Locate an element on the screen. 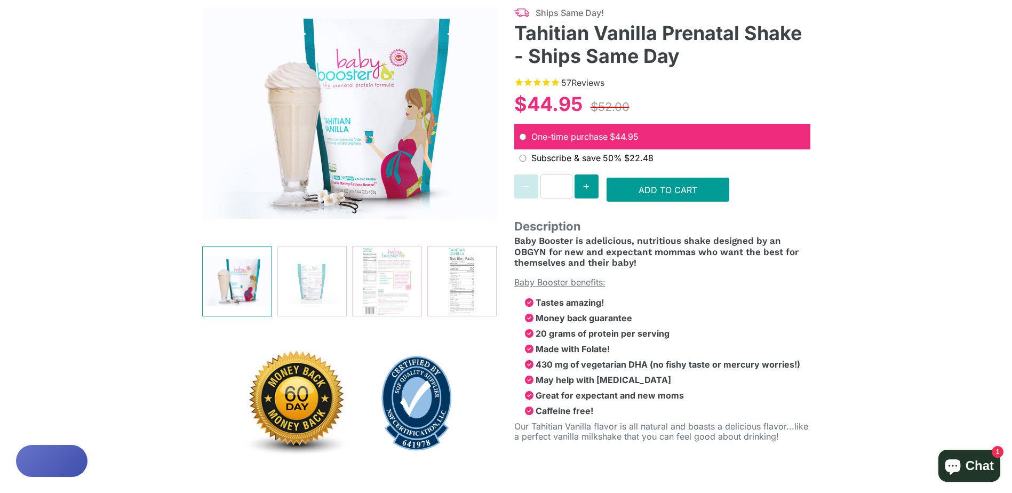 The height and width of the screenshot is (493, 1012). span: 57 reviews is located at coordinates (583, 83).